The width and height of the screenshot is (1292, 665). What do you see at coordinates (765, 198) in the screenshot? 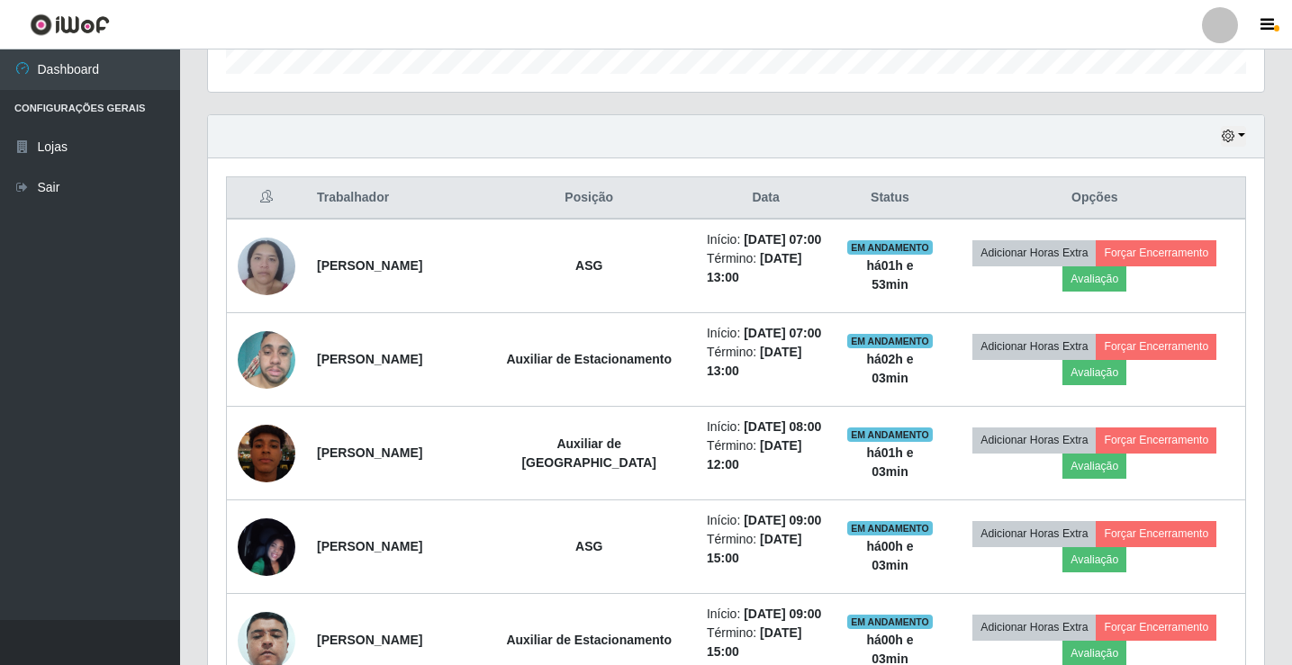
I see `th: Data` at bounding box center [765, 198].